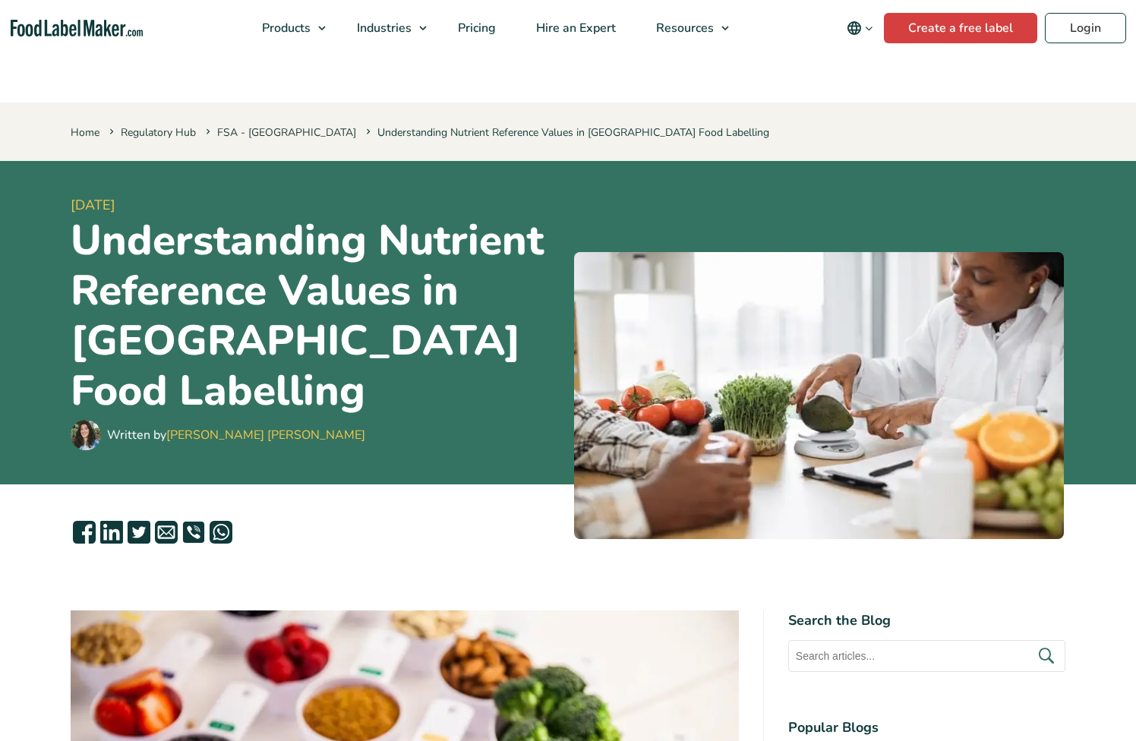 The width and height of the screenshot is (1136, 741). What do you see at coordinates (926, 727) in the screenshot?
I see `h4: Popular Blogs` at bounding box center [926, 727].